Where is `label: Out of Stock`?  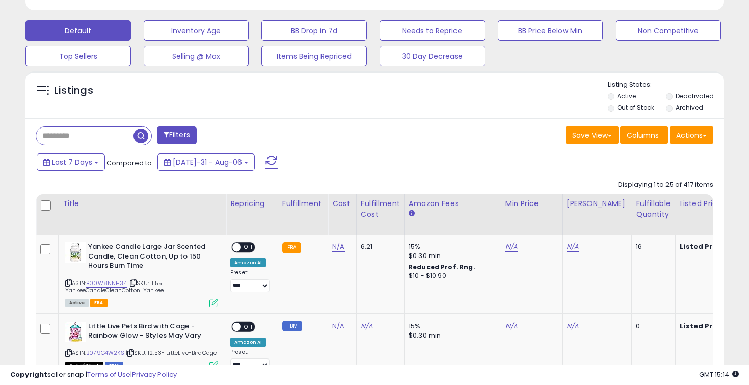 label: Out of Stock is located at coordinates (635, 107).